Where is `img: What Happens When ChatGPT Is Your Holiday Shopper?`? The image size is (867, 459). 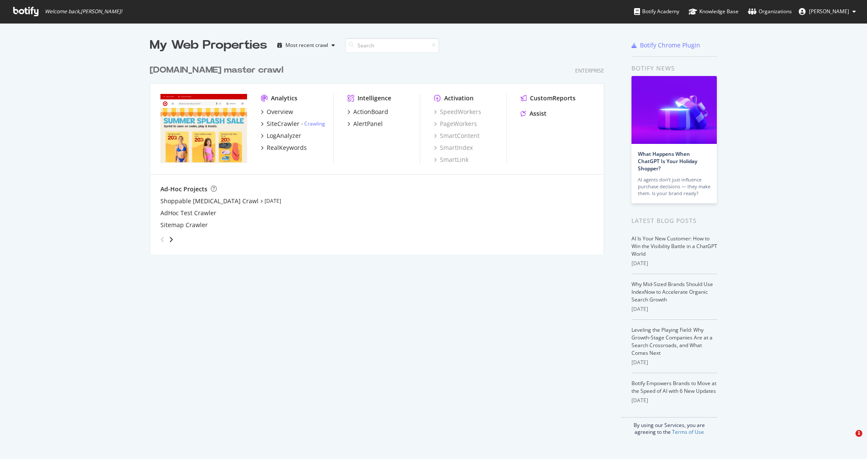 img: What Happens When ChatGPT Is Your Holiday Shopper? is located at coordinates (674, 110).